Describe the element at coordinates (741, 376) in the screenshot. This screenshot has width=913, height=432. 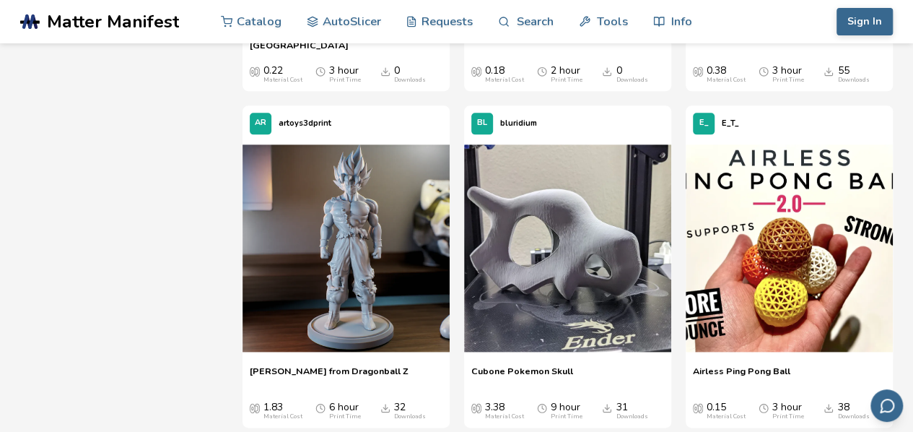
I see `a: Airless Ping Pong Ball` at that location.